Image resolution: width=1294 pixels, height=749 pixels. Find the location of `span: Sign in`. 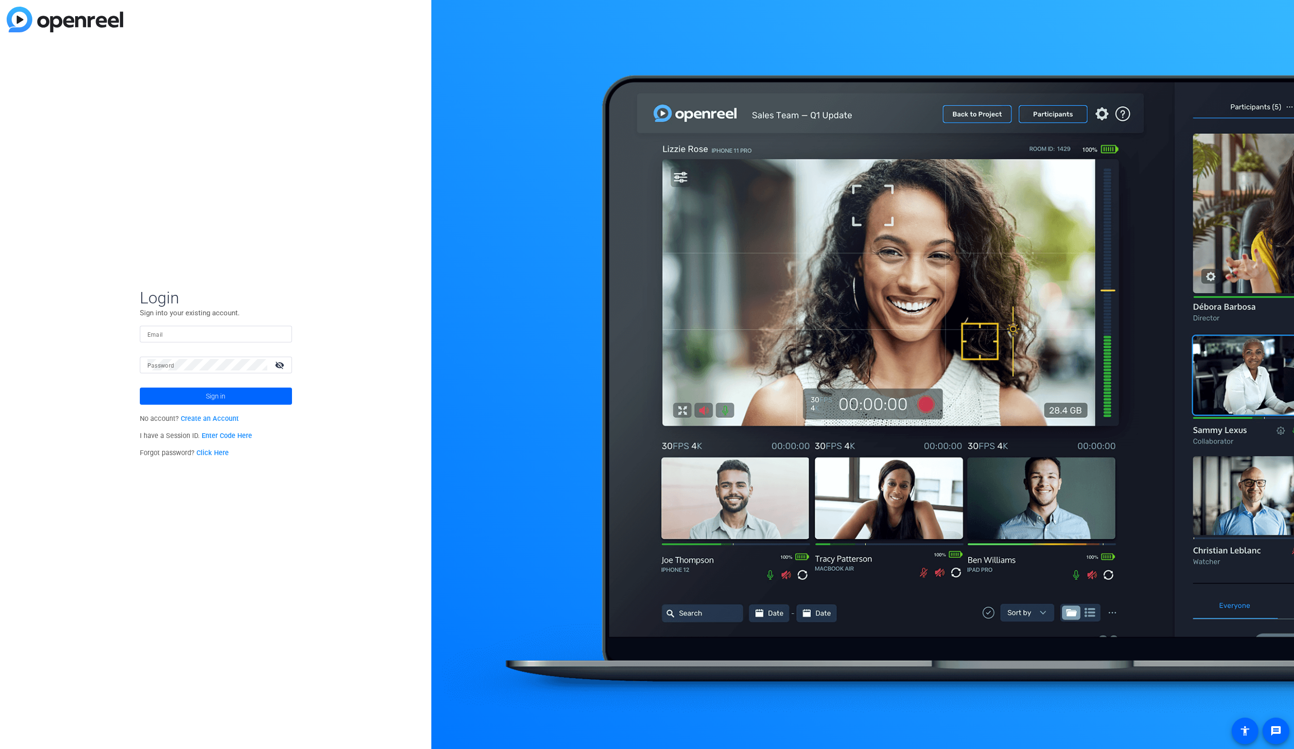

span: Sign in is located at coordinates (215, 396).